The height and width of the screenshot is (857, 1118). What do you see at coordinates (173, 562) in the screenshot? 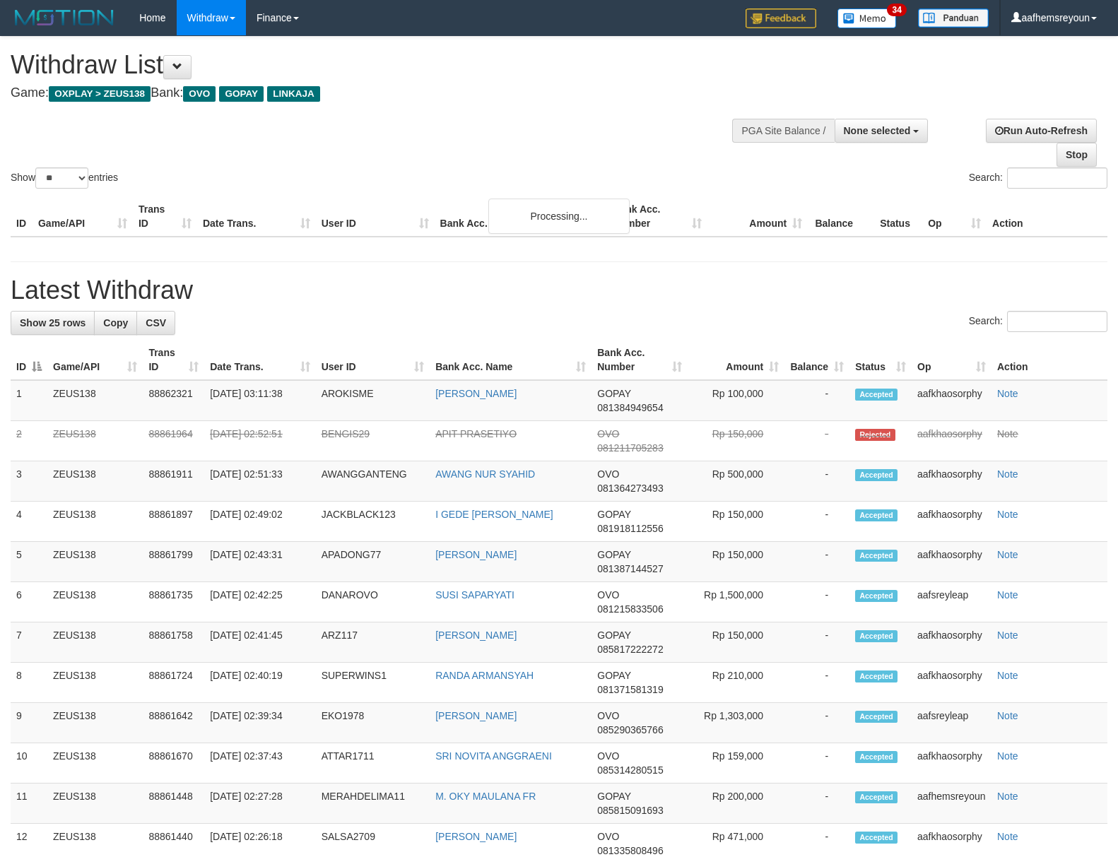
I see `td: 88861799` at bounding box center [173, 562].